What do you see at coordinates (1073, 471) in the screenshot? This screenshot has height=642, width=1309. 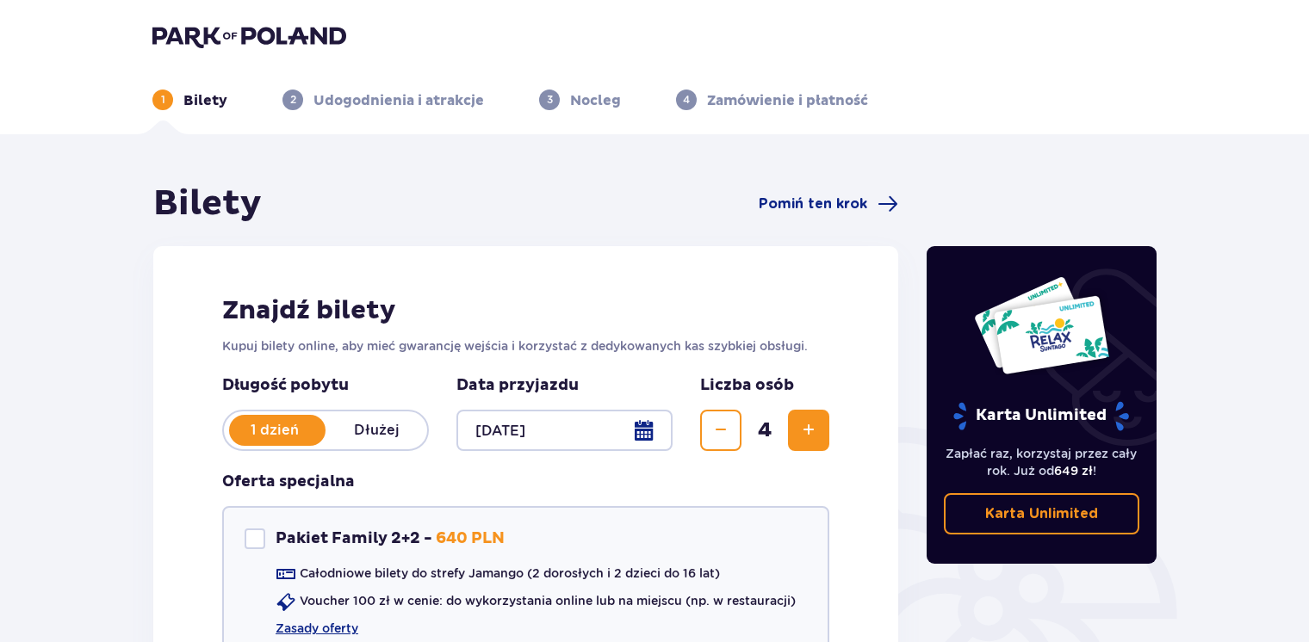 I see `span: 649 zł` at bounding box center [1073, 471].